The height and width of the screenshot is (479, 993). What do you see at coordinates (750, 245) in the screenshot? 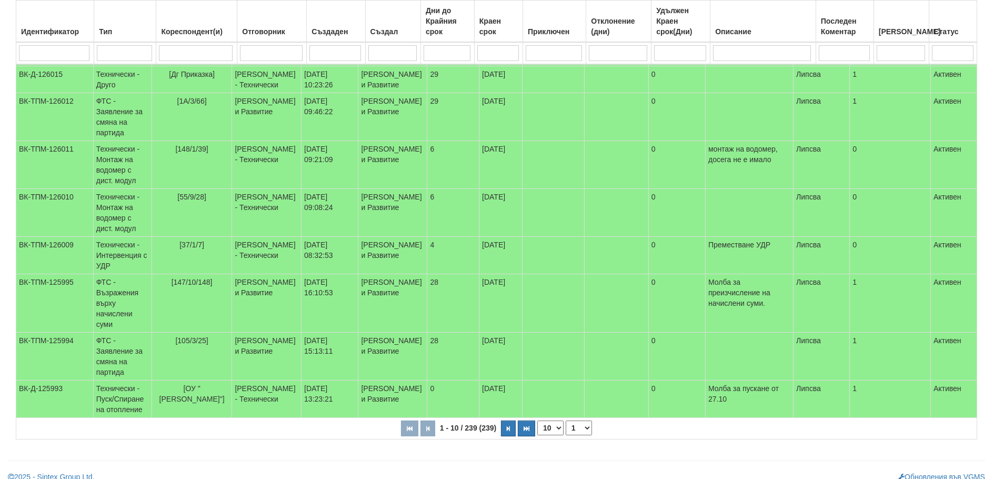
I see `p: Преместване УДР` at bounding box center [750, 245].